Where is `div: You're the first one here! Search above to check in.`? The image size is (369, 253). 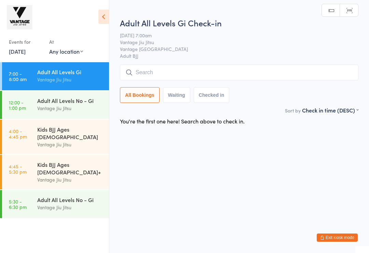 div: You're the first one here! Search above to check in. is located at coordinates (182, 121).